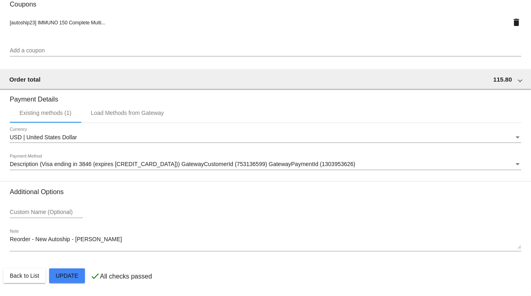 This screenshot has height=296, width=531. What do you see at coordinates (43, 137) in the screenshot?
I see `span: USD | United States Dollar` at bounding box center [43, 137].